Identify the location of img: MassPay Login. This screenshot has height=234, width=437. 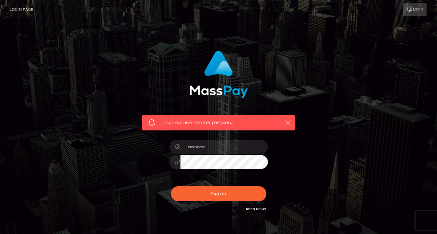
(219, 74).